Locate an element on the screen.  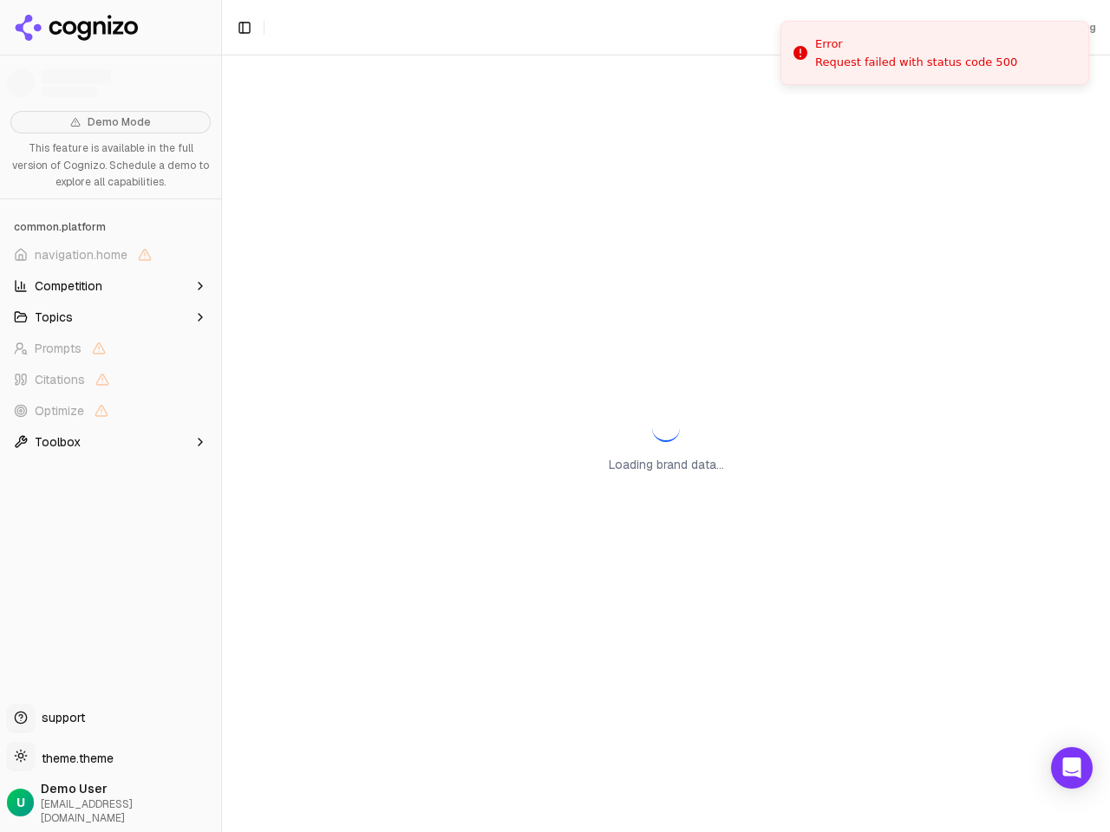
p: Loading brand data... is located at coordinates (666, 465).